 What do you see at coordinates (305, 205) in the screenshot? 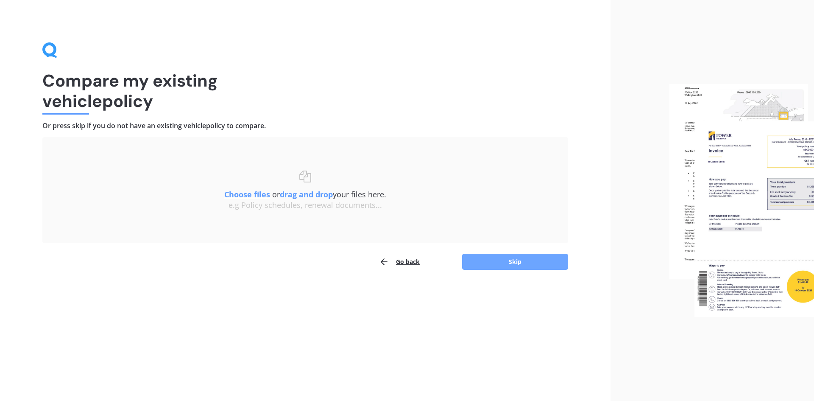
I see `div: e.g Policy schedules, renewal documents...` at bounding box center [305, 205].